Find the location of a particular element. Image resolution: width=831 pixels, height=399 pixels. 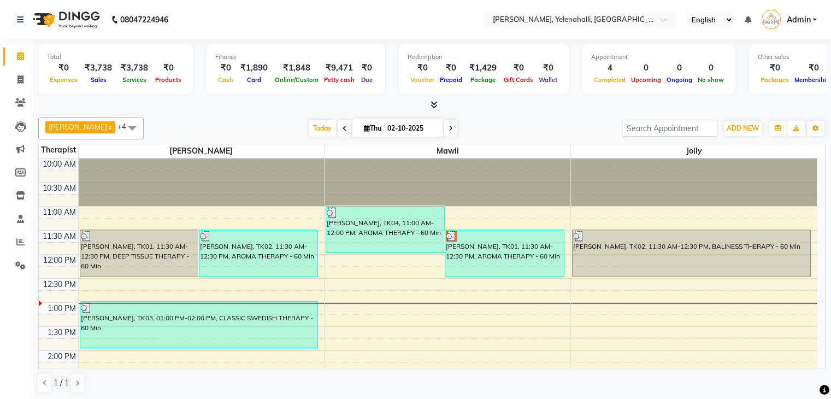

span: Admin is located at coordinates (798, 20).